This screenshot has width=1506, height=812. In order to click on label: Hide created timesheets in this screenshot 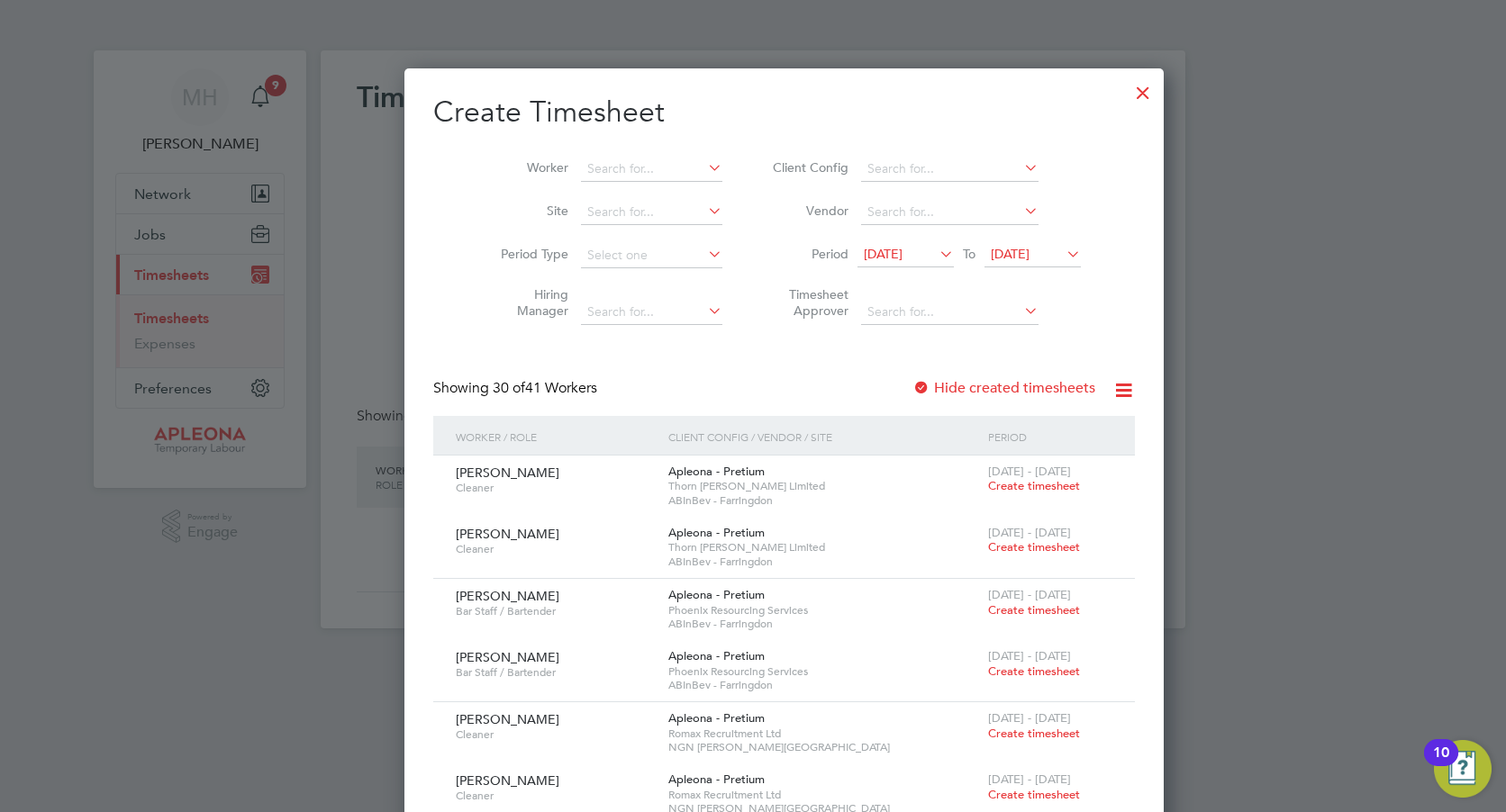, I will do `click(1003, 388)`.